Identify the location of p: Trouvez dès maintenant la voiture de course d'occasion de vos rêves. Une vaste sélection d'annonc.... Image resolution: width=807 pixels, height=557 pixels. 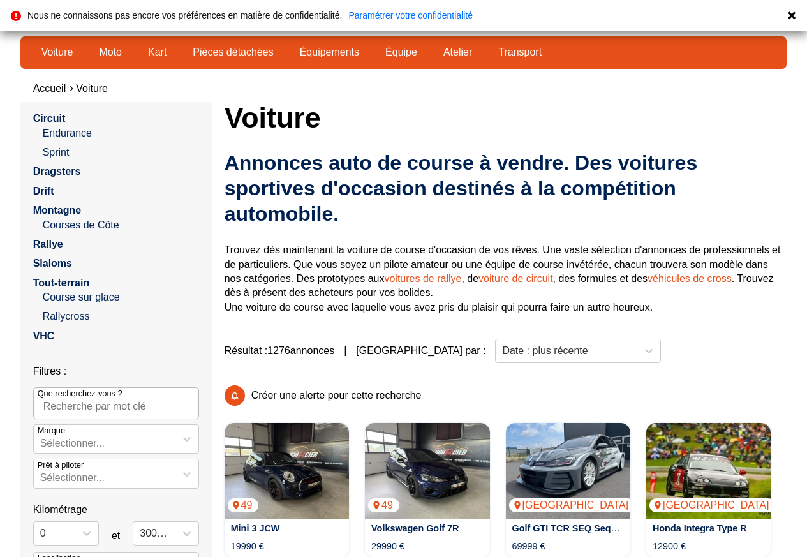
(506, 279).